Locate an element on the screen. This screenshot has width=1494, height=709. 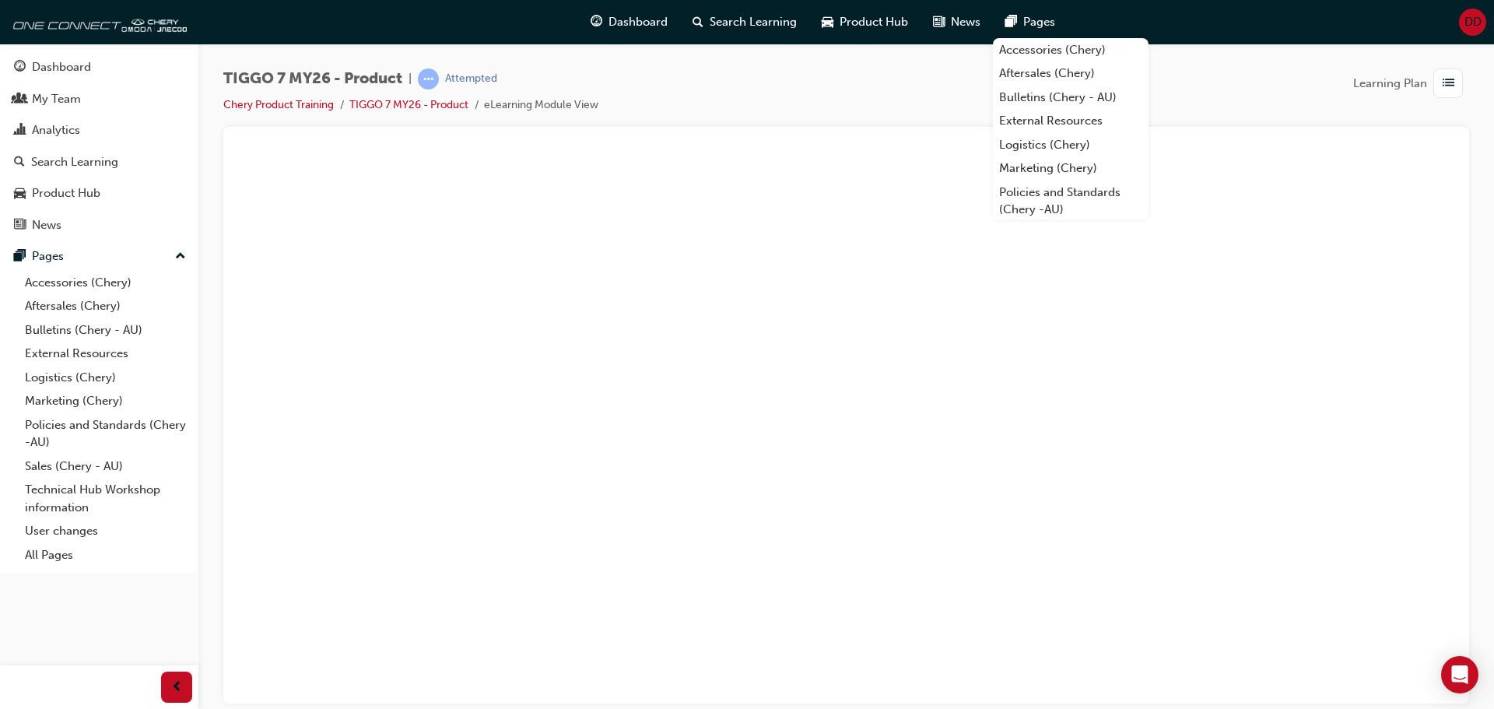
span: up-icon is located at coordinates (181, 257).